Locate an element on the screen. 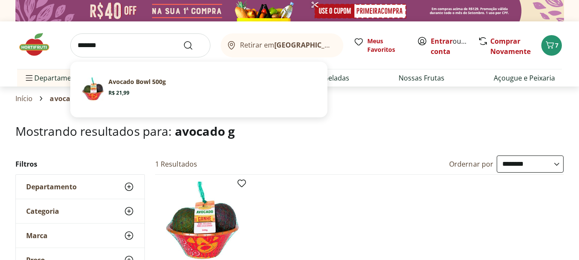  button: Carrinho is located at coordinates (552, 45).